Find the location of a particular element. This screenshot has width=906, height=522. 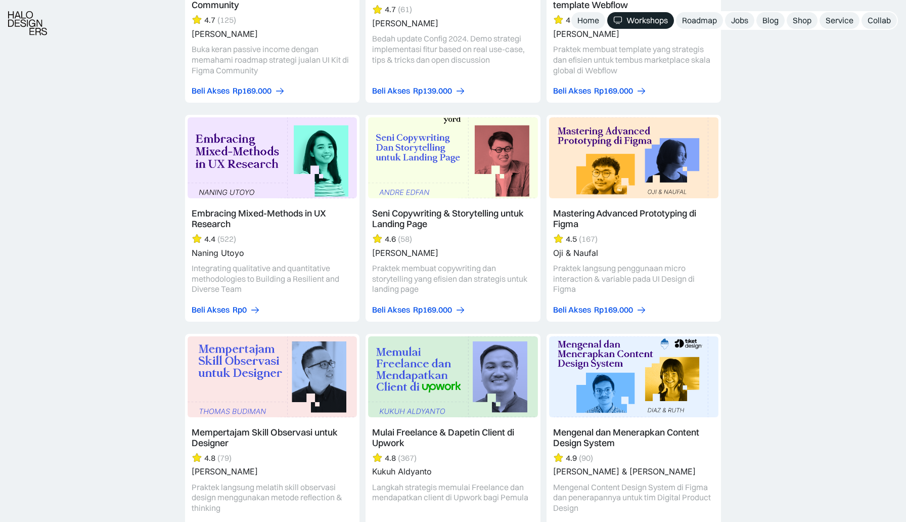

a: Service is located at coordinates (840, 20).